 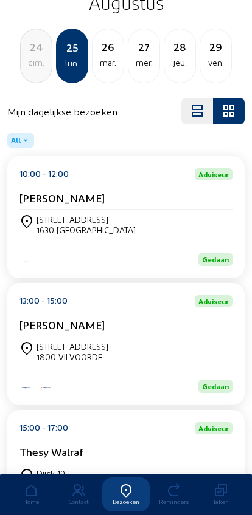 I want to click on a: Reminders, so click(x=173, y=495).